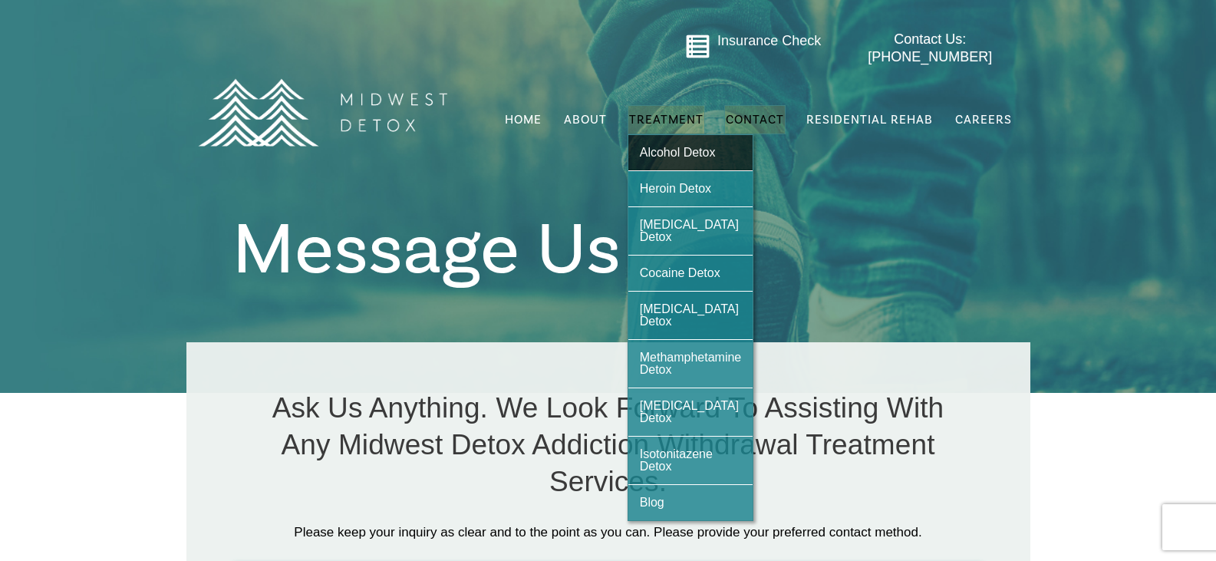 This screenshot has width=1216, height=561. Describe the element at coordinates (869, 120) in the screenshot. I see `span: Residential Rehab` at that location.